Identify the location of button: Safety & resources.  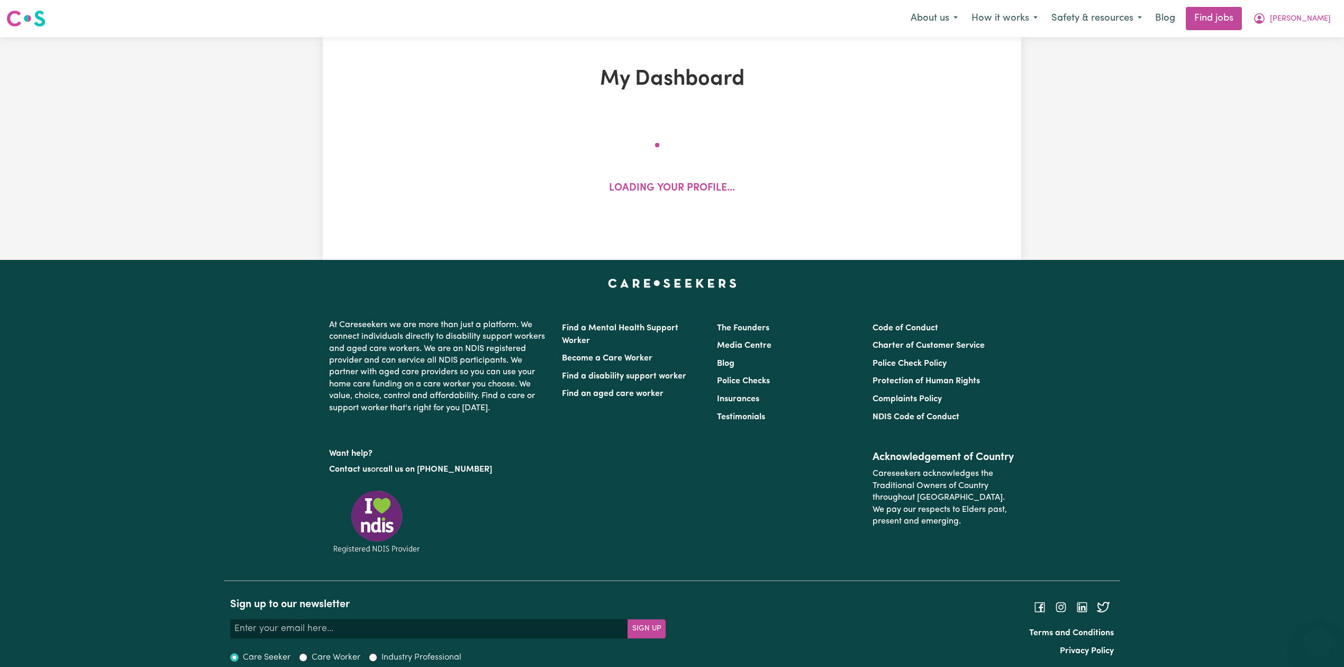
(1097, 19).